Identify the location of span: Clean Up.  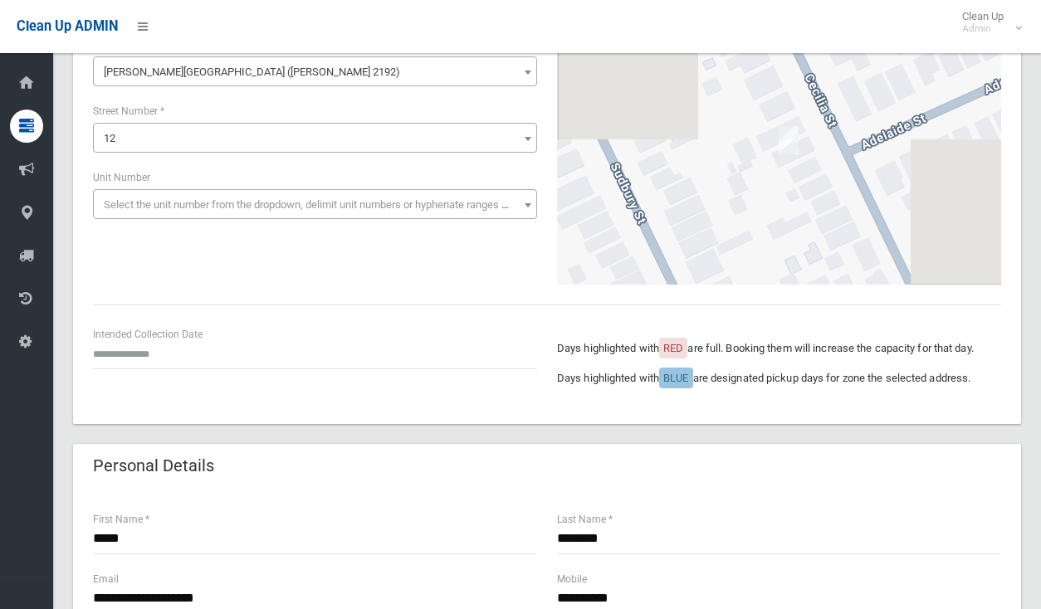
(987, 22).